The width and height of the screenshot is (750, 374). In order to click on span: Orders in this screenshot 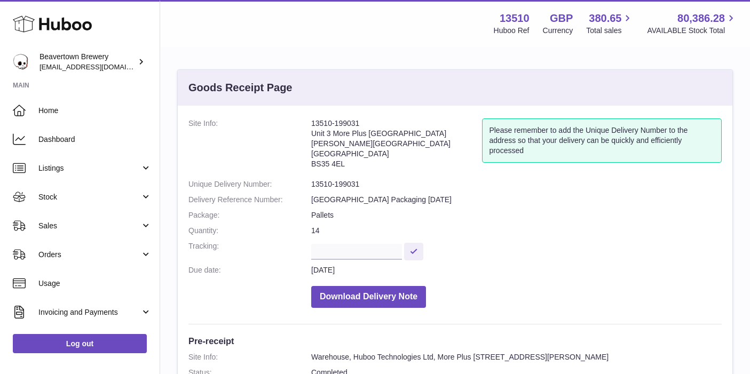, I will do `click(89, 254)`.